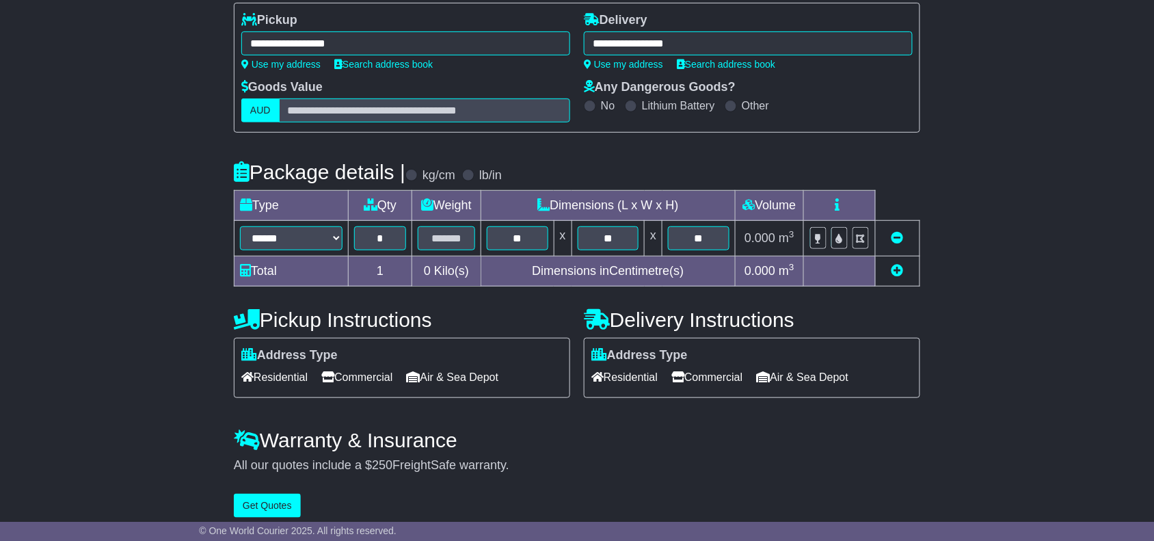 Image resolution: width=1154 pixels, height=541 pixels. Describe the element at coordinates (297, 530) in the screenshot. I see `span: © One World Courier 2025. All rights reserved.` at that location.